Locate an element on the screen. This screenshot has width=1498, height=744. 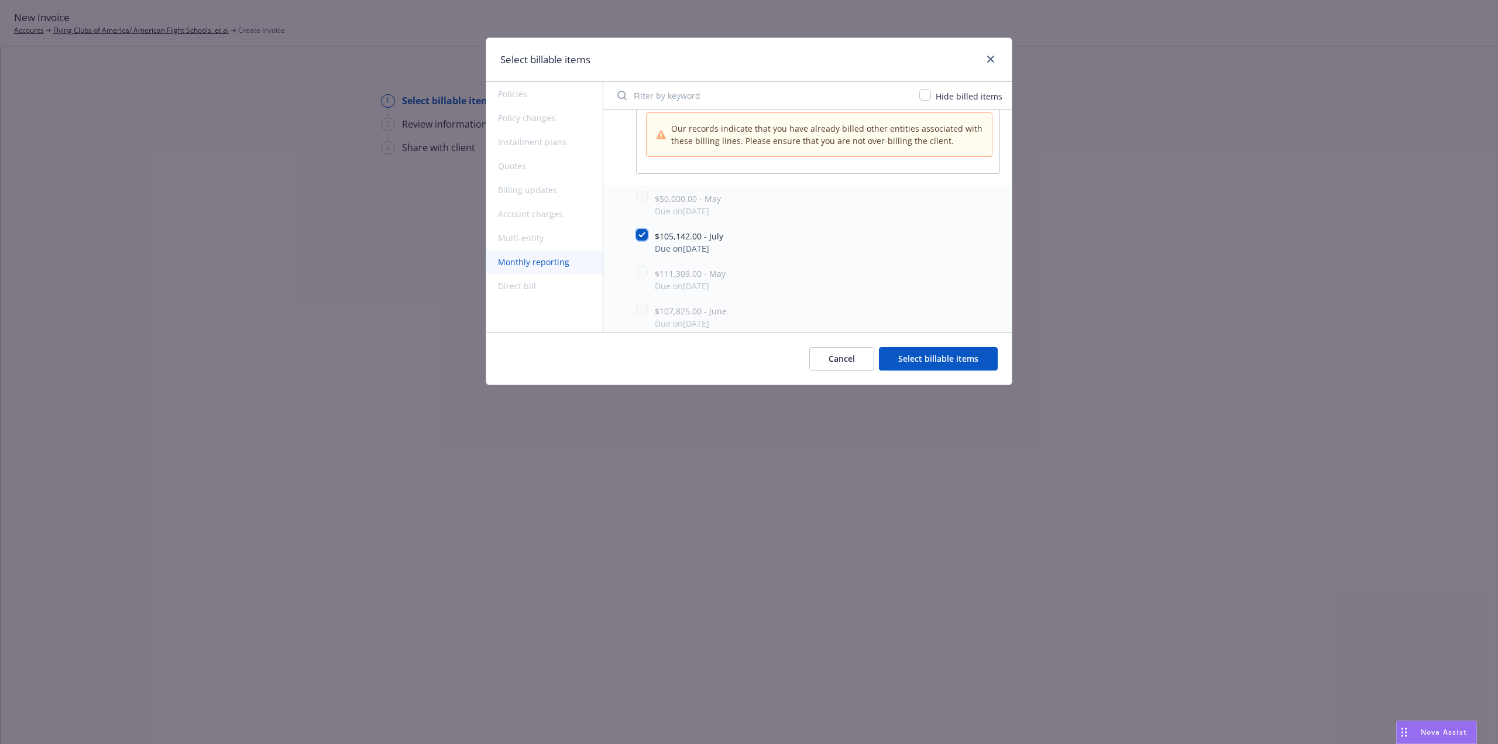
button: Select billable items is located at coordinates (938, 359).